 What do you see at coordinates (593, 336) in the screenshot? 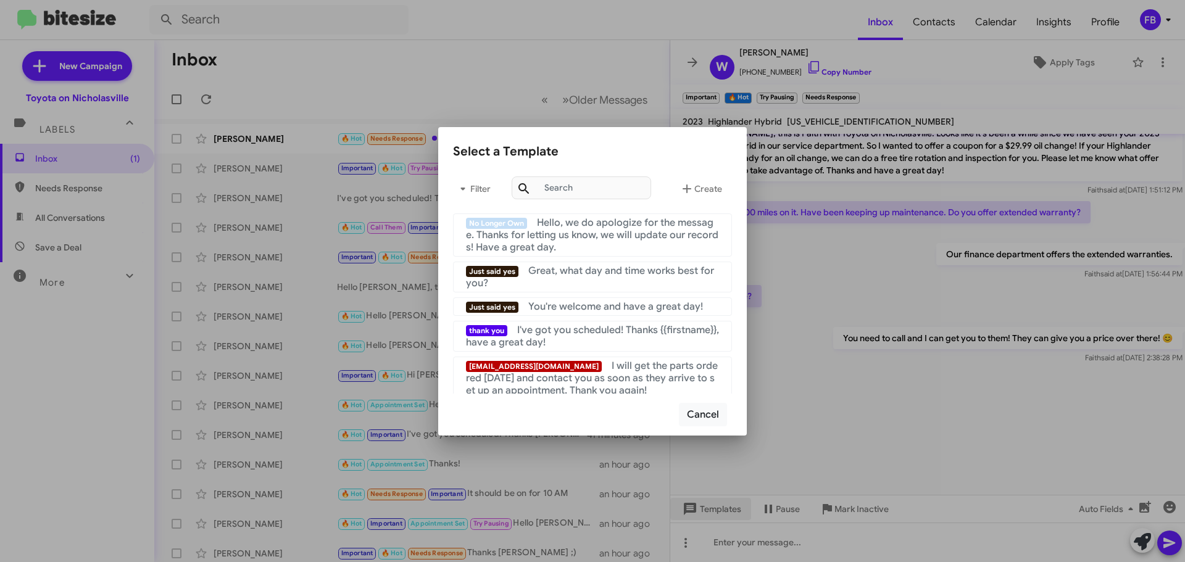
I see `span: I've got you scheduled! Thanks {{firstname}}, have a great day!` at bounding box center [593, 336].